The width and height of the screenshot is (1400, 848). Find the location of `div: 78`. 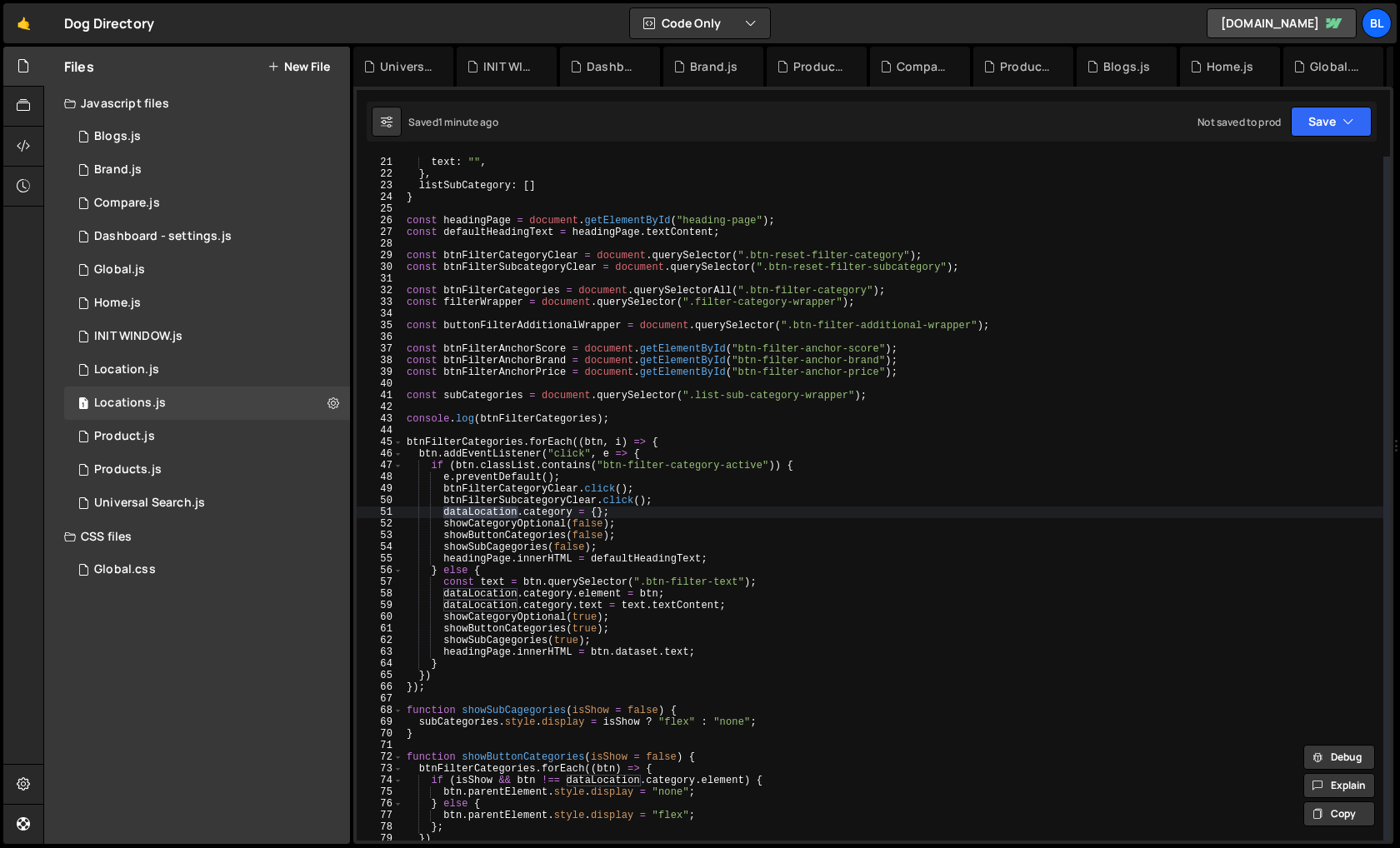

div: 78 is located at coordinates (380, 827).